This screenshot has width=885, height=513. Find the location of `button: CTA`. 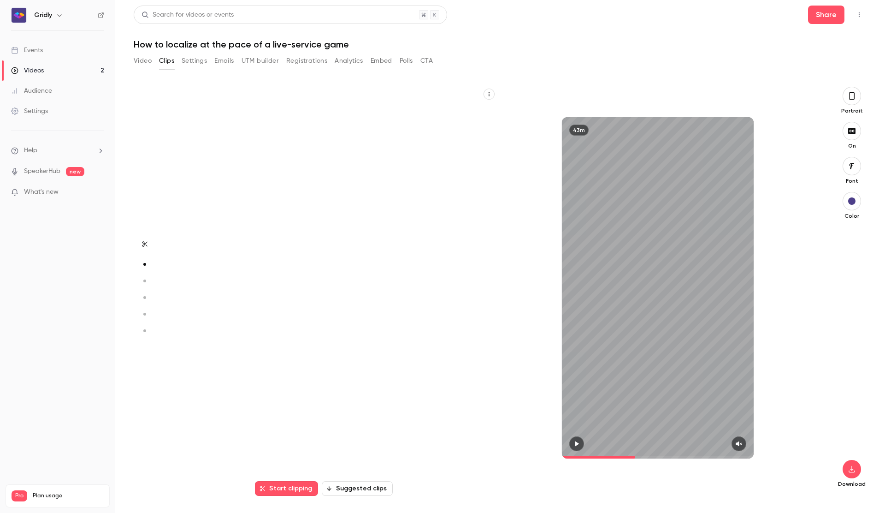

button: CTA is located at coordinates (426, 61).